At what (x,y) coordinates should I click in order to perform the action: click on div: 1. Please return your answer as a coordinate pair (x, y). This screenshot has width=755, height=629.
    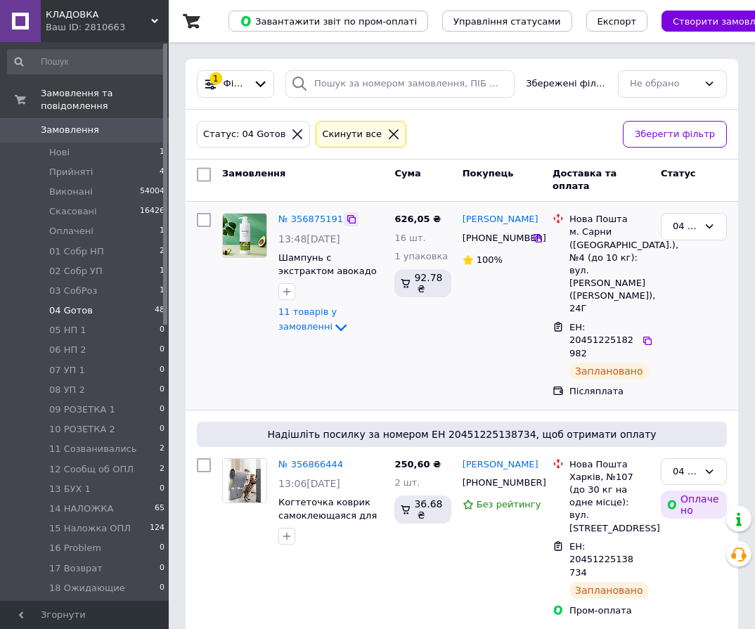
    Looking at the image, I should click on (216, 79).